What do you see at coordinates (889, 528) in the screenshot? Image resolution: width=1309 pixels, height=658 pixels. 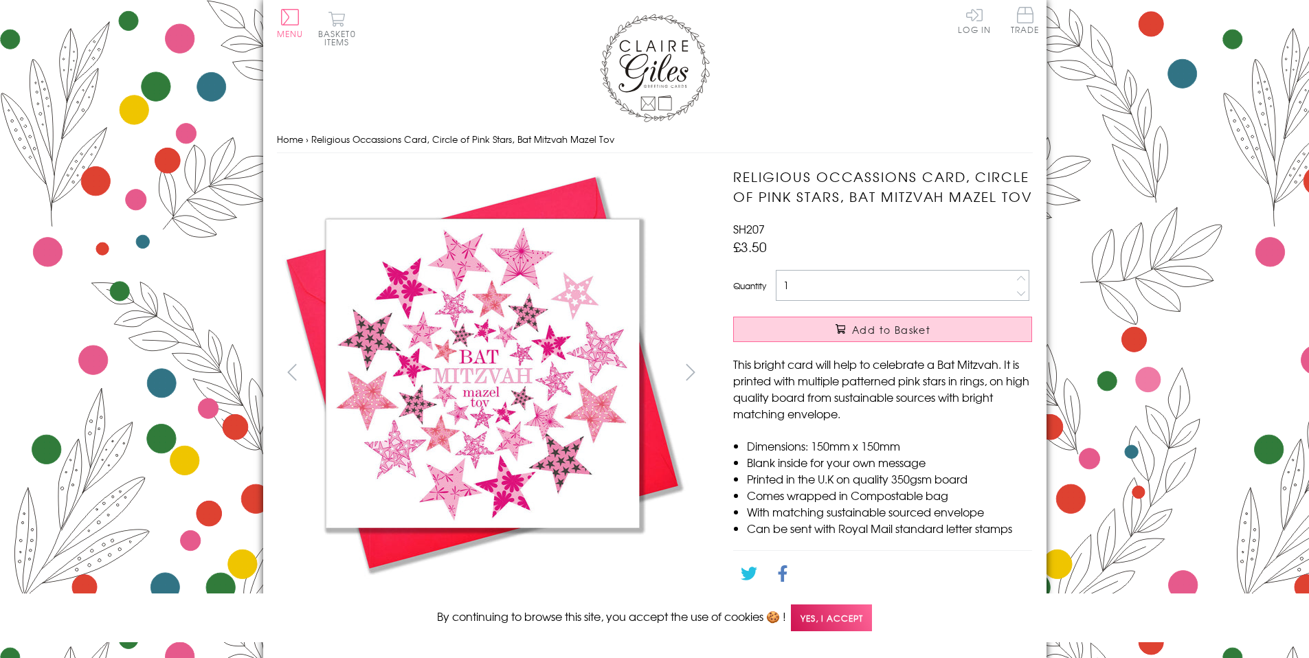 I see `li: Can be sent with Royal Mail standard letter stamps` at bounding box center [889, 528].